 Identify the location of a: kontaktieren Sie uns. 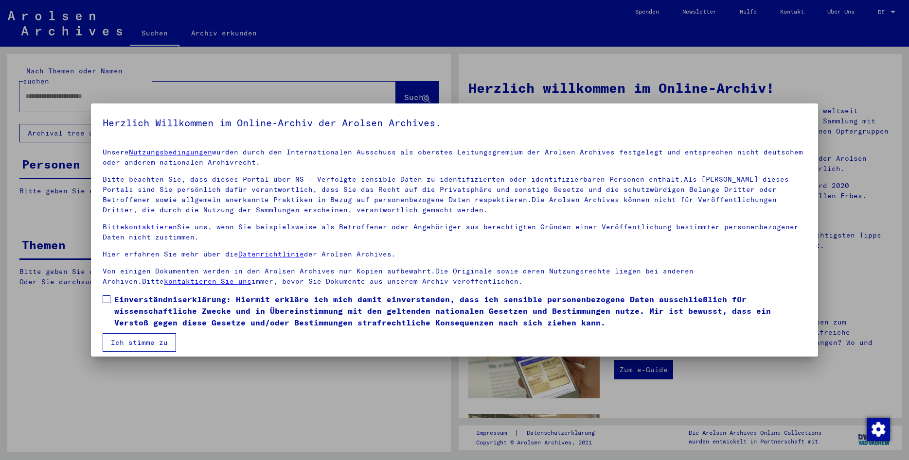
(208, 282).